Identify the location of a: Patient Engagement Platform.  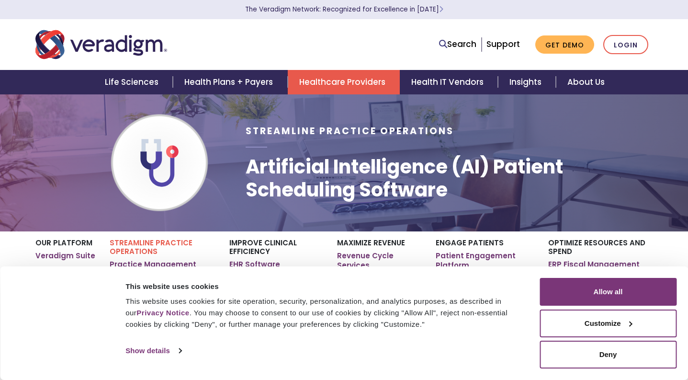
(485, 260).